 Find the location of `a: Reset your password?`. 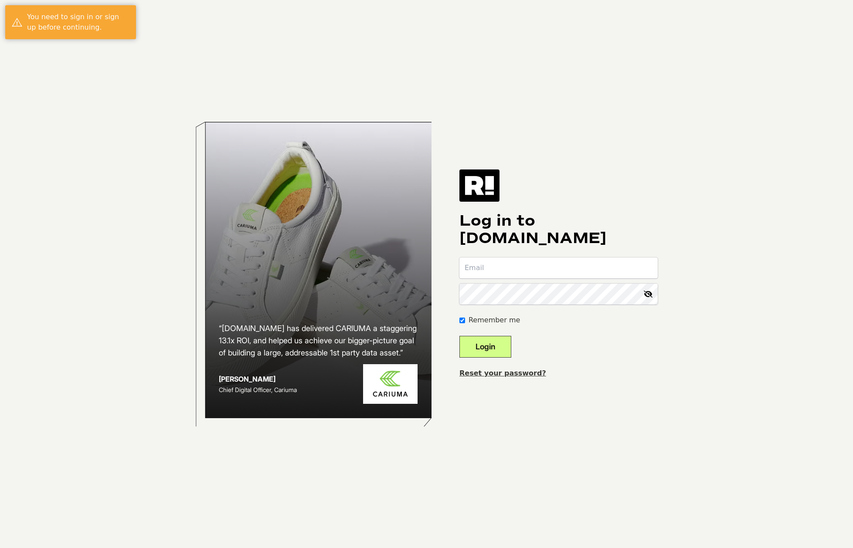

a: Reset your password? is located at coordinates (503, 373).